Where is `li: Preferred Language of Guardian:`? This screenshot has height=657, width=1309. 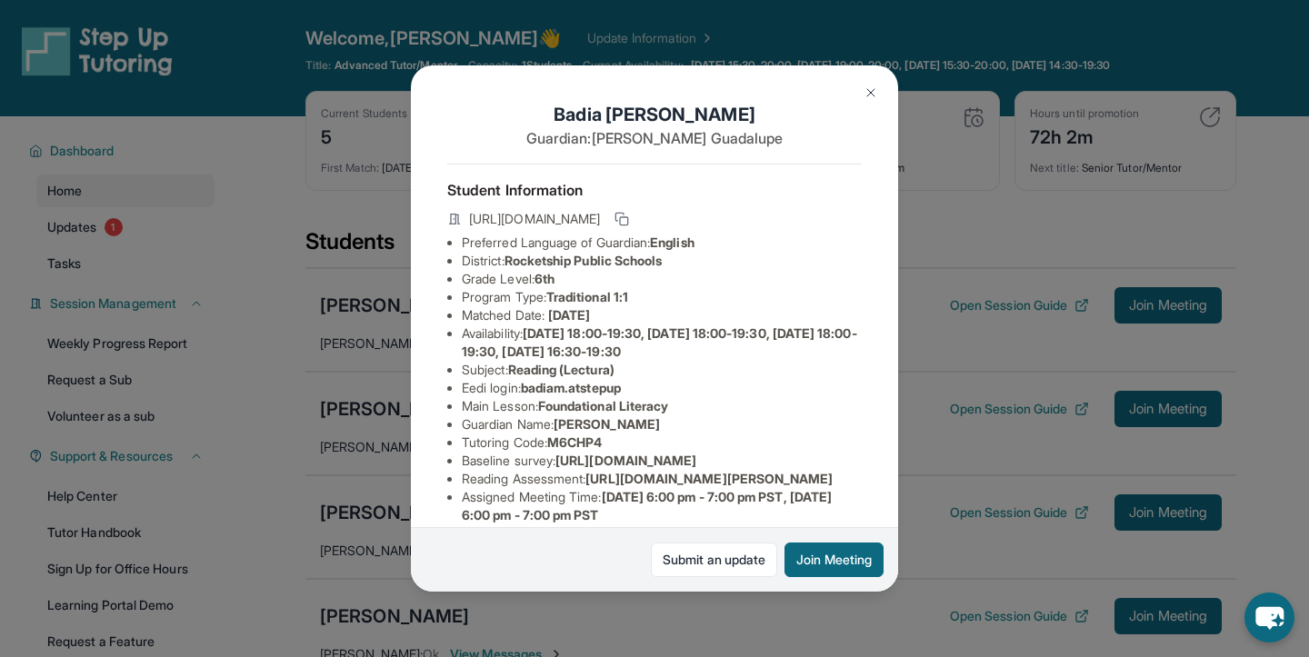 li: Preferred Language of Guardian: is located at coordinates (662, 243).